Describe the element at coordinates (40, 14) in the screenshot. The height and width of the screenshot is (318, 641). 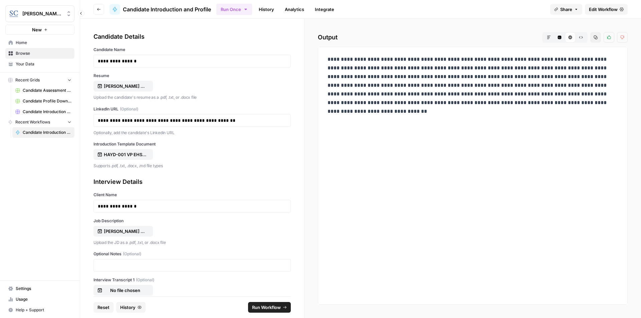
I see `button: Workspace: Stanton Chase Nashville` at that location.